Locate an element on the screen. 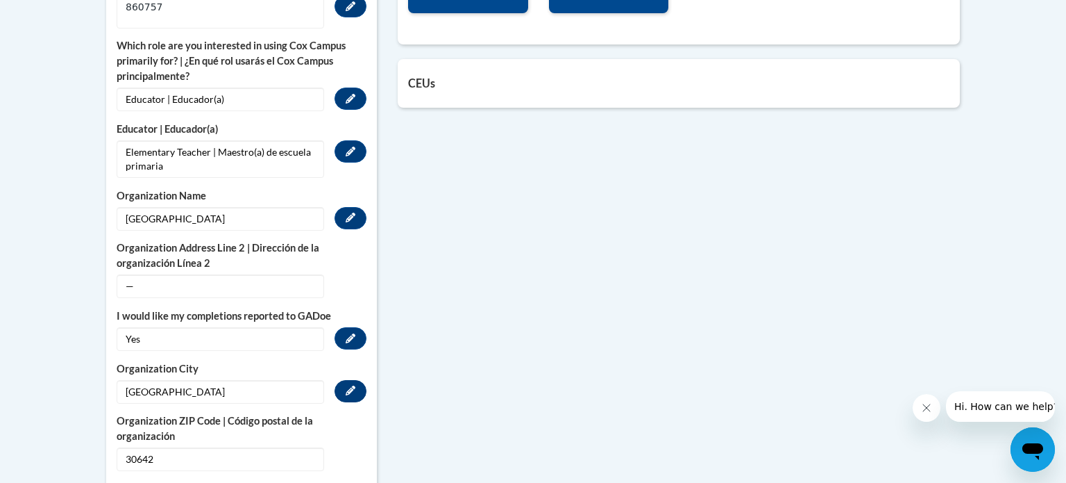  label: Organization Address Line 2 | Dirección de la organización Línea 2 is located at coordinates (242, 256).